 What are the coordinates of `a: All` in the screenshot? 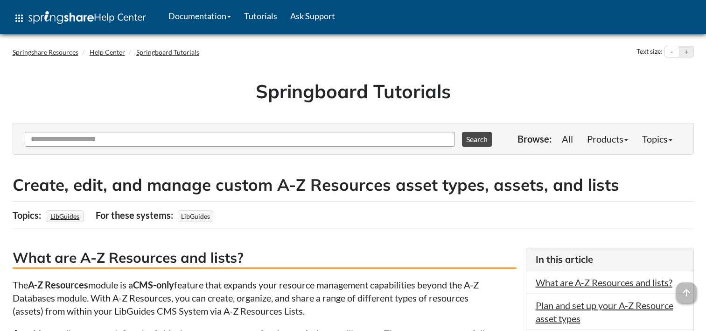 It's located at (568, 139).